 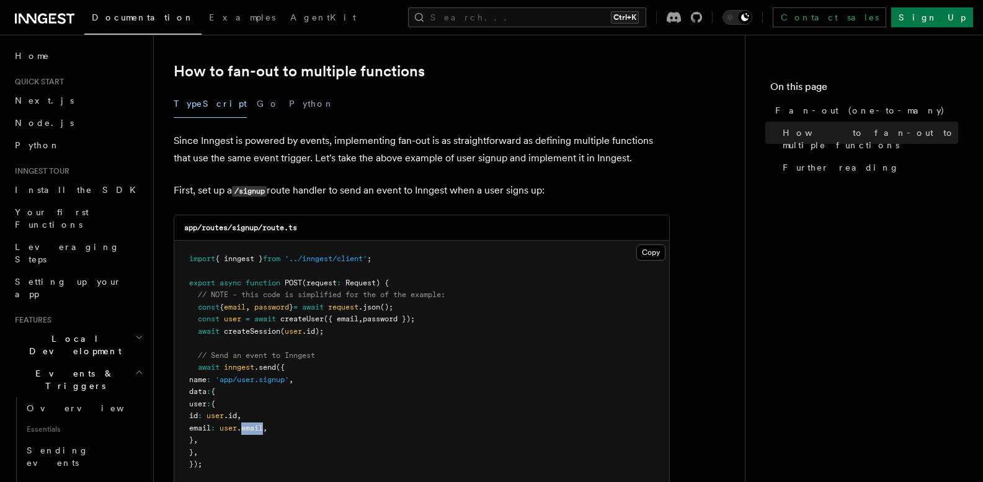 What do you see at coordinates (369, 307) in the screenshot?
I see `span: .json` at bounding box center [369, 307].